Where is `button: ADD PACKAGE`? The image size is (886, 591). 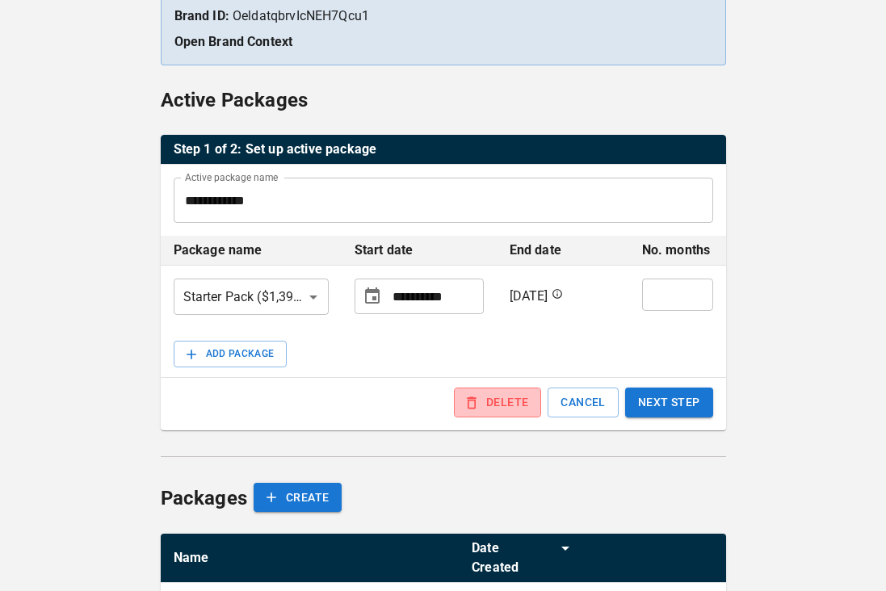 button: ADD PACKAGE is located at coordinates (230, 354).